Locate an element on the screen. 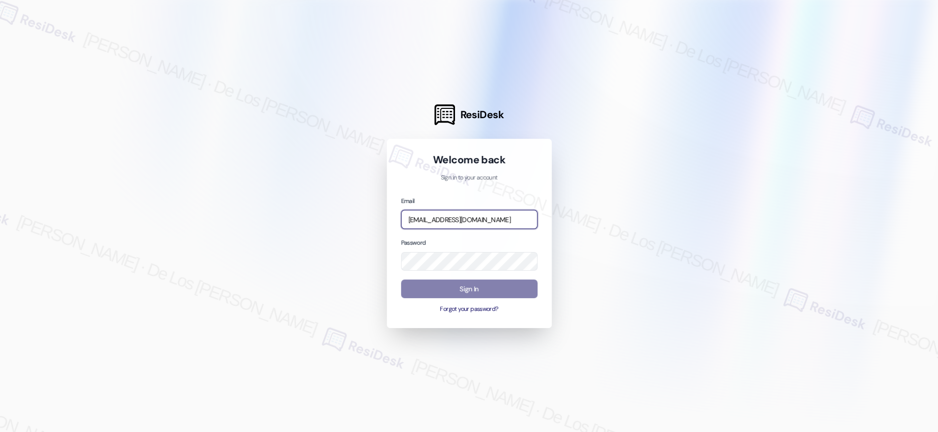 Image resolution: width=938 pixels, height=432 pixels. button: Forgot your password? is located at coordinates (469, 310).